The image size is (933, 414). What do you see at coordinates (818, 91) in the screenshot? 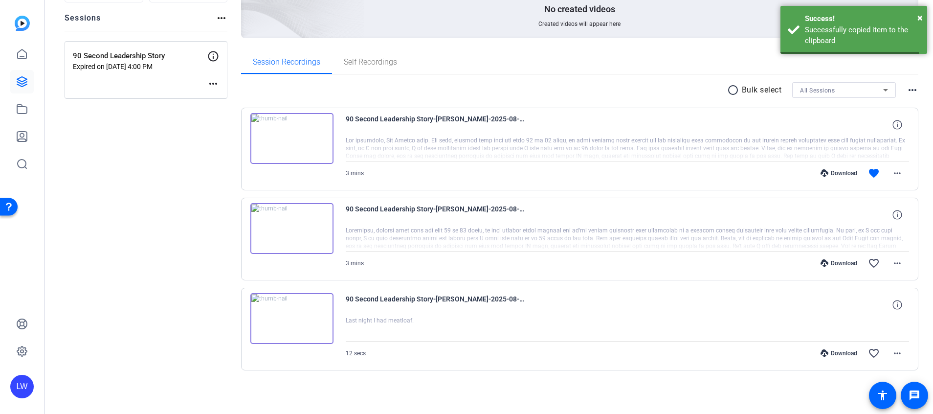
I see `span: All Sessions` at bounding box center [818, 91].